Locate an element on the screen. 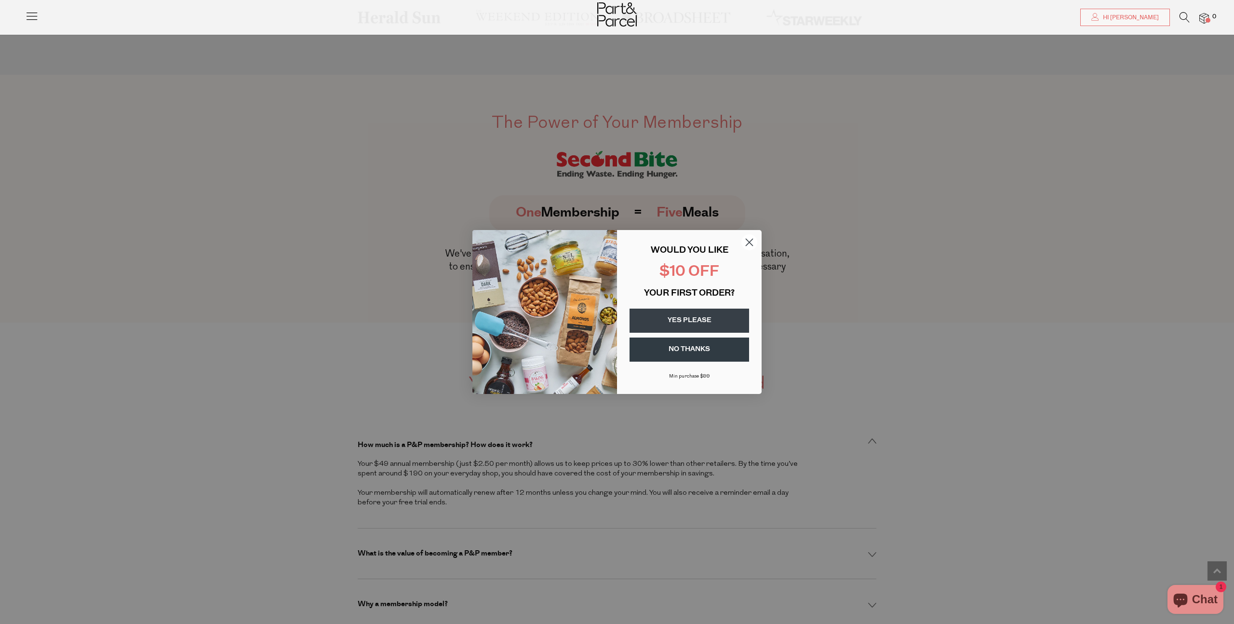  button: NO THANKS is located at coordinates (689, 349).